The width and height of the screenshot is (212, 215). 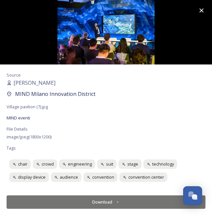 What do you see at coordinates (32, 177) in the screenshot?
I see `span: display device` at bounding box center [32, 177].